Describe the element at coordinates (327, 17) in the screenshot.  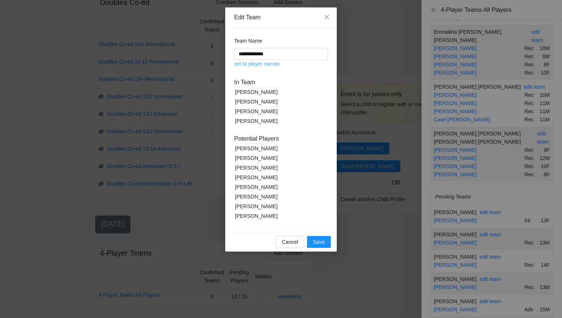
I see `span: close` at that location.